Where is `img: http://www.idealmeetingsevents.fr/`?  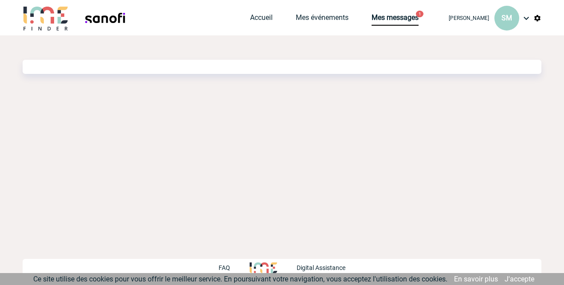
img: http://www.idealmeetingsevents.fr/ is located at coordinates (263, 268).